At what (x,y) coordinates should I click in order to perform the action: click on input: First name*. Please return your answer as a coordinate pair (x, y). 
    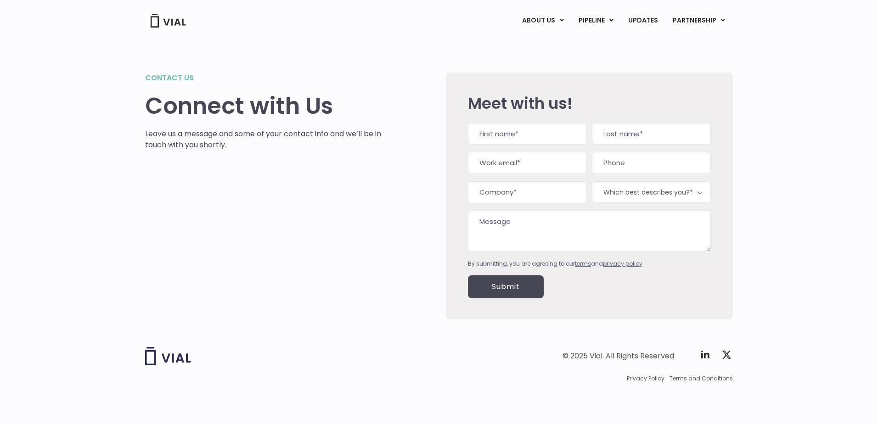
    Looking at the image, I should click on (527, 134).